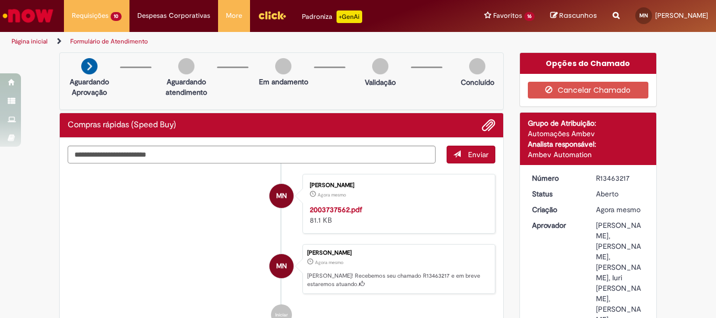 This screenshot has height=318, width=716. What do you see at coordinates (397, 215) in the screenshot?
I see `div: 81.1 KB` at bounding box center [397, 215].